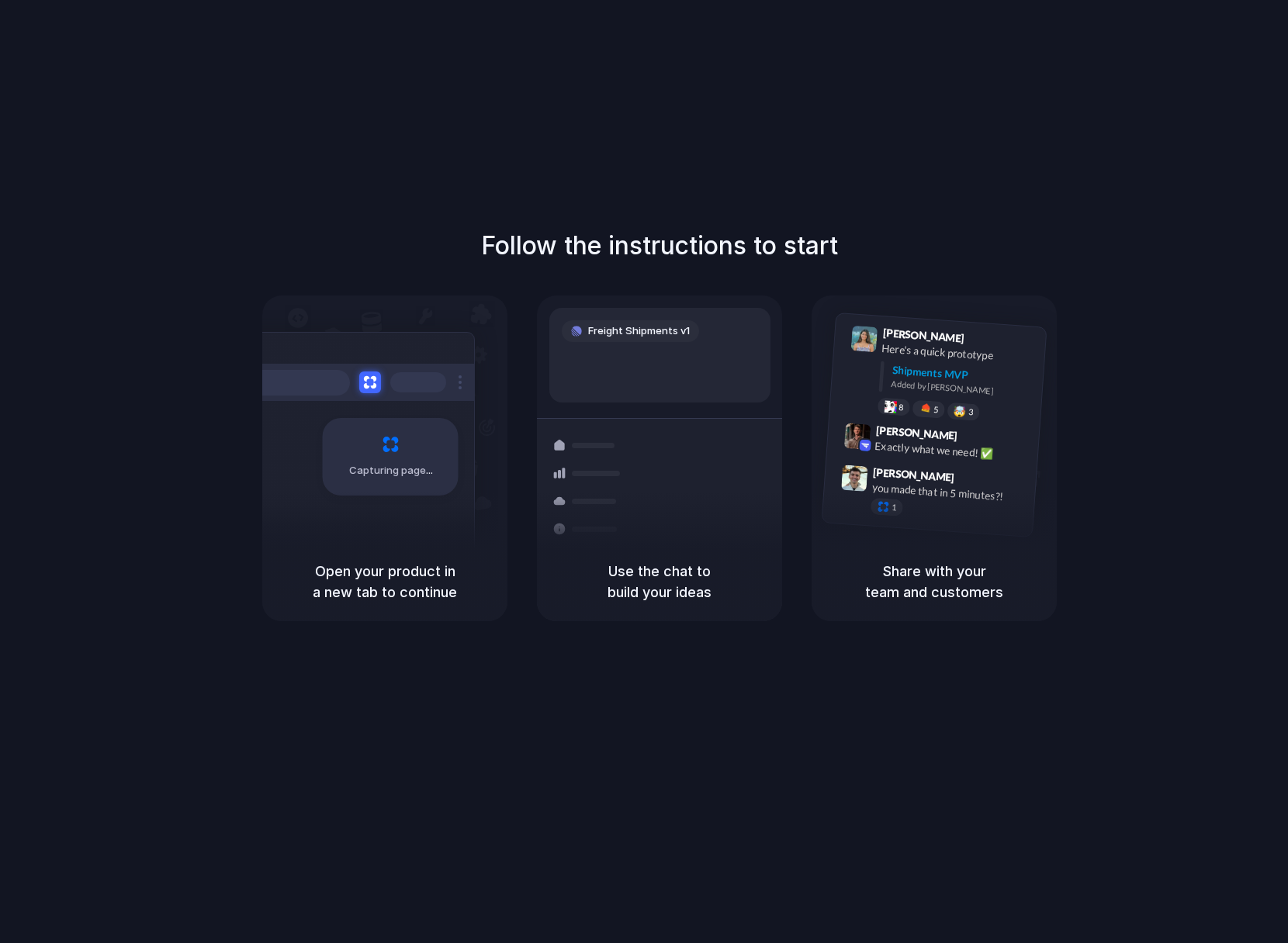  Describe the element at coordinates (392, 471) in the screenshot. I see `span: Capturing page` at that location.